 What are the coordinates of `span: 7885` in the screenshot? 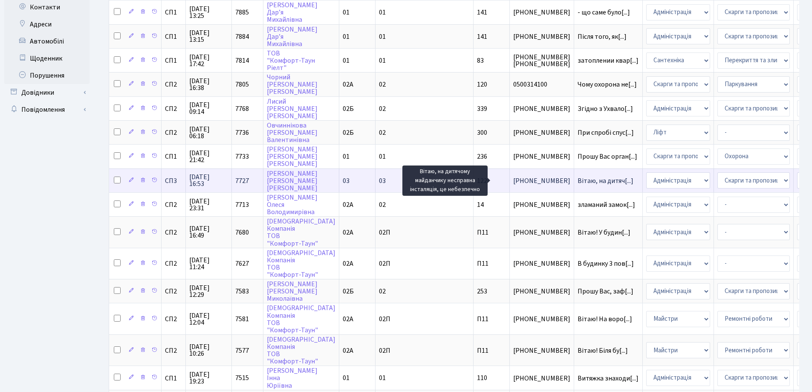 It's located at (242, 12).